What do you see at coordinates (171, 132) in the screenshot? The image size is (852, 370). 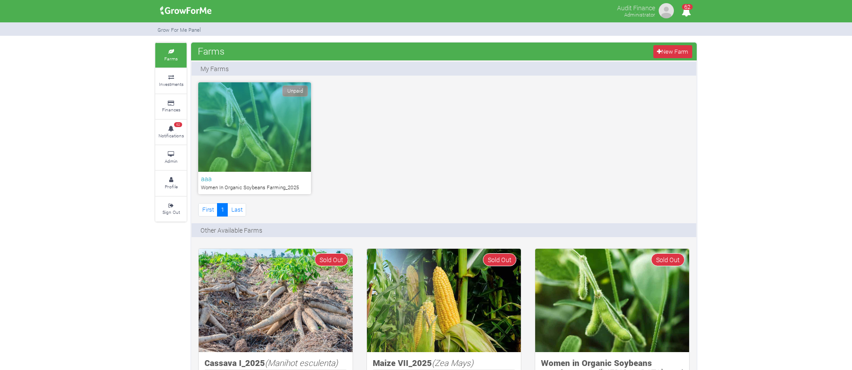 I see `a: 62 Notifications` at bounding box center [171, 132].